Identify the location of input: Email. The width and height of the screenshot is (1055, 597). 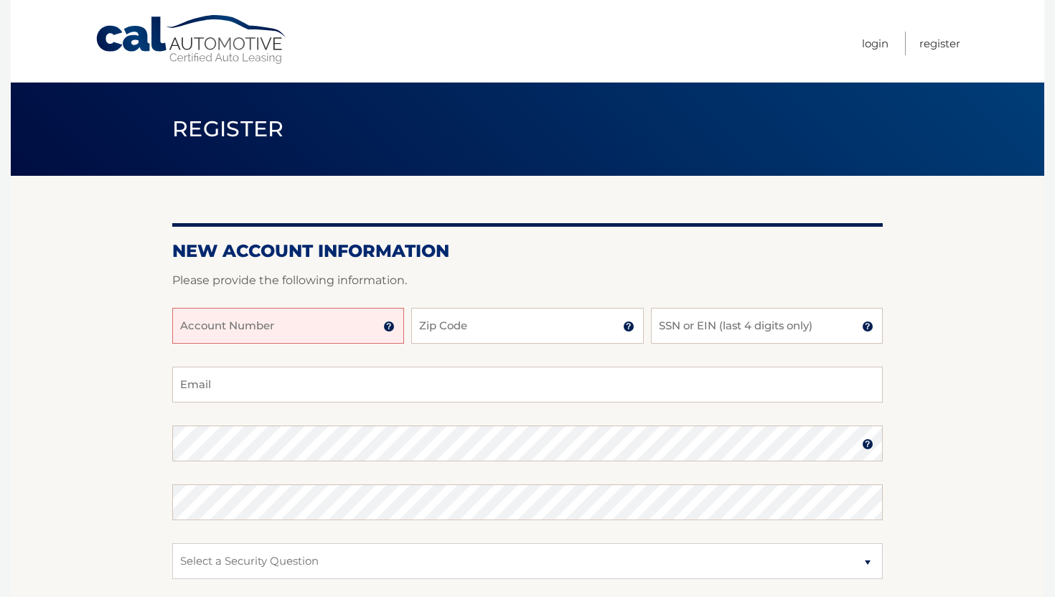
(528, 385).